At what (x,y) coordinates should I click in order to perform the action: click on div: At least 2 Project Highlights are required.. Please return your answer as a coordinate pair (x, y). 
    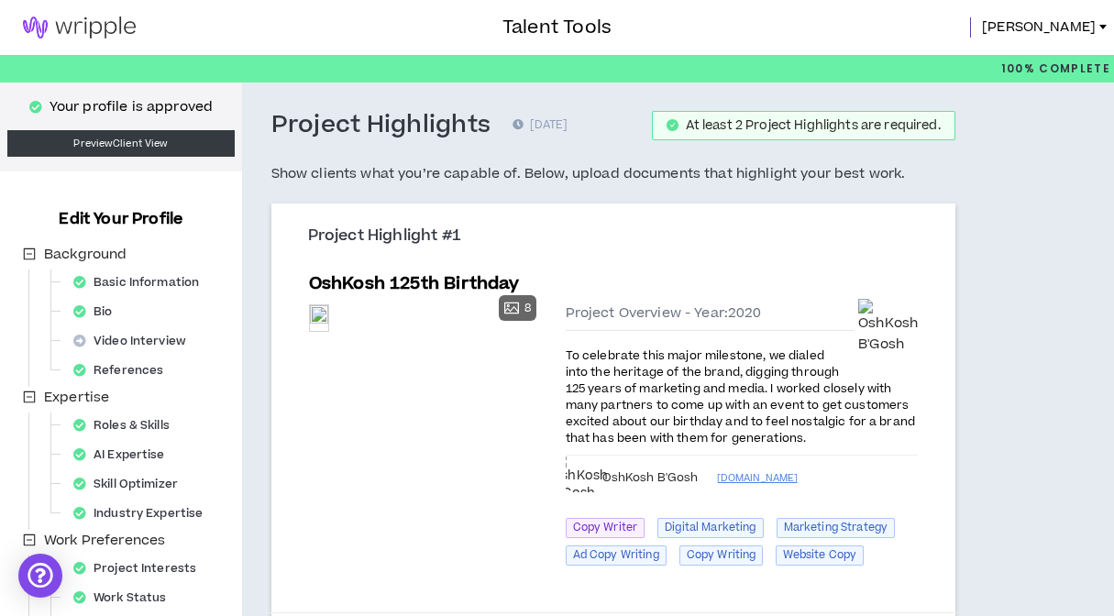
    Looking at the image, I should click on (813, 126).